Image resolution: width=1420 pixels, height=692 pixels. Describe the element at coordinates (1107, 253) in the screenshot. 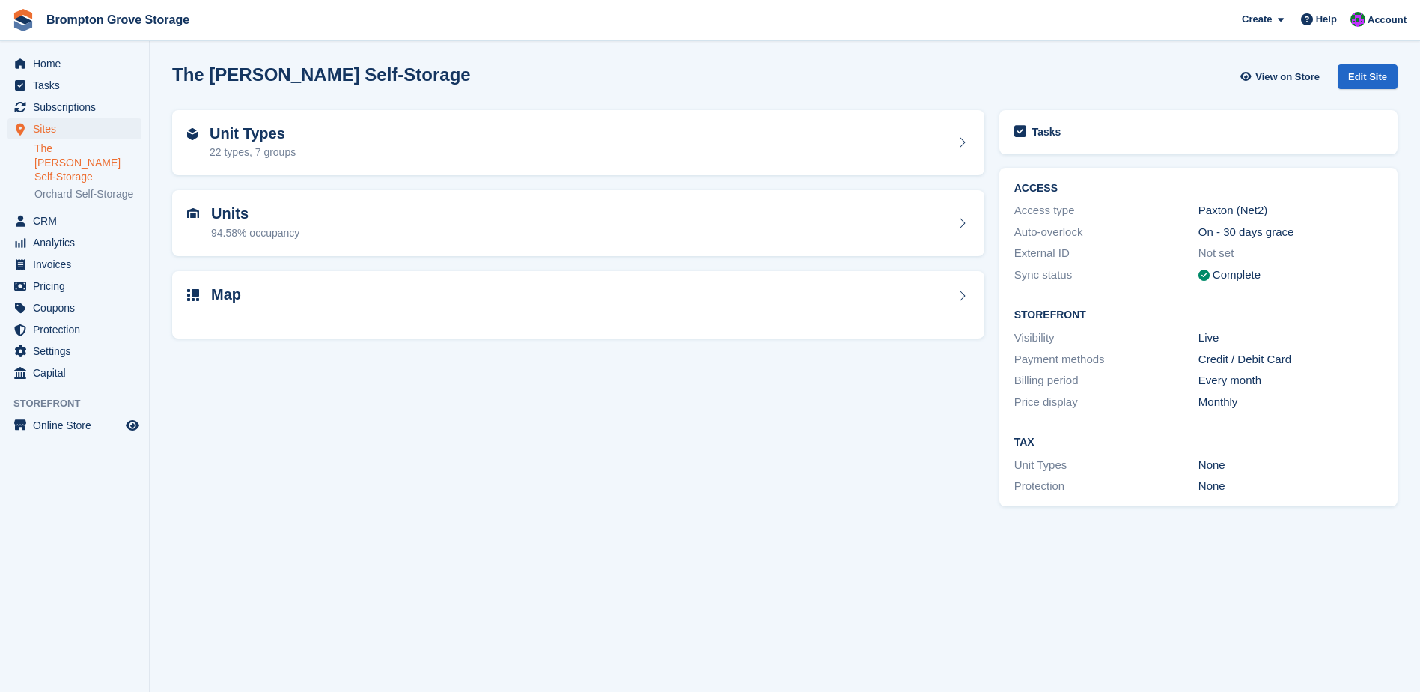

I see `div: External ID` at that location.